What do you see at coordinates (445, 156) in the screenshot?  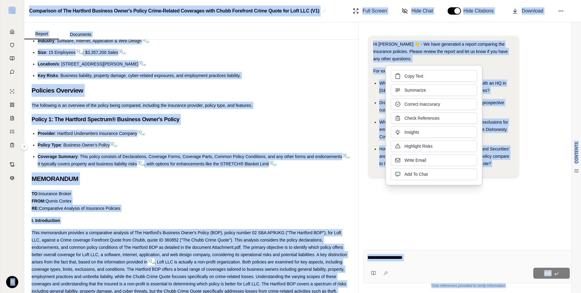 I see `span: How do the aggregate limits and sub-limits for 'Money and Securities' and 'Fraudulent Transfer' c...` at bounding box center [445, 156].